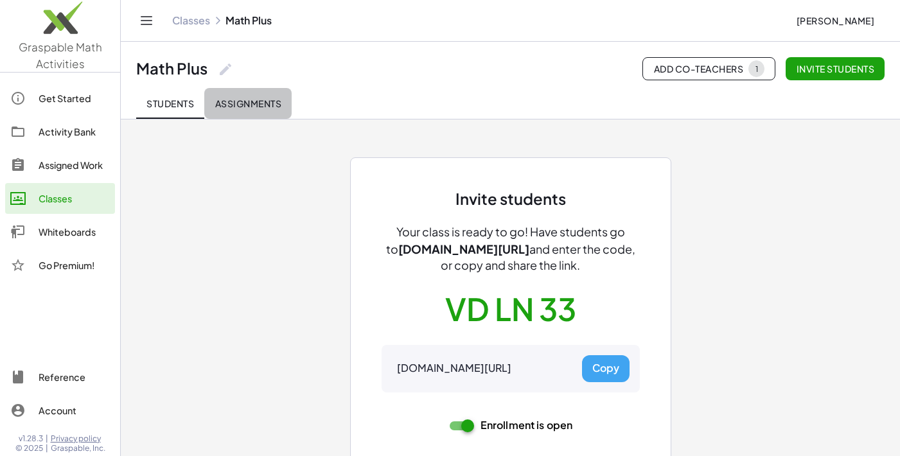 Image resolution: width=900 pixels, height=456 pixels. I want to click on a: Account, so click(60, 411).